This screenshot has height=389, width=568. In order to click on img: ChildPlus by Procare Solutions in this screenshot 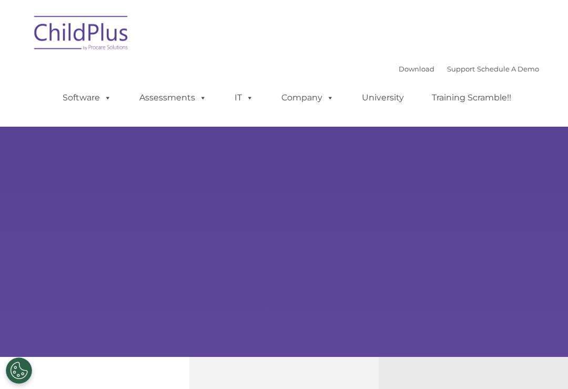, I will do `click(82, 35)`.